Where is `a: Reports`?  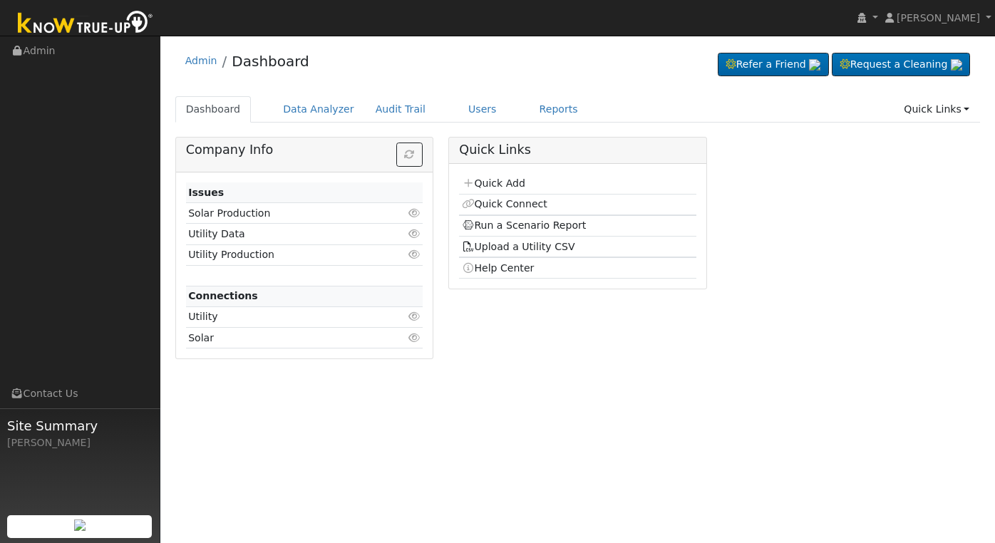
a: Reports is located at coordinates (559, 109).